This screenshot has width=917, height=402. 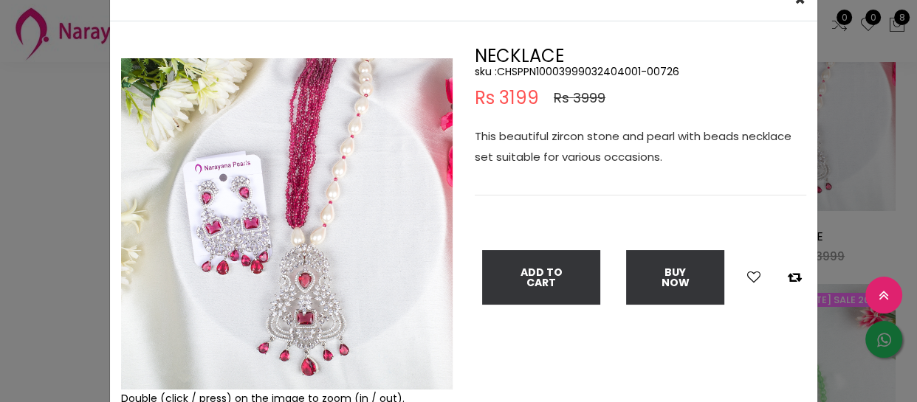 I want to click on button: Add To Cart, so click(x=541, y=277).